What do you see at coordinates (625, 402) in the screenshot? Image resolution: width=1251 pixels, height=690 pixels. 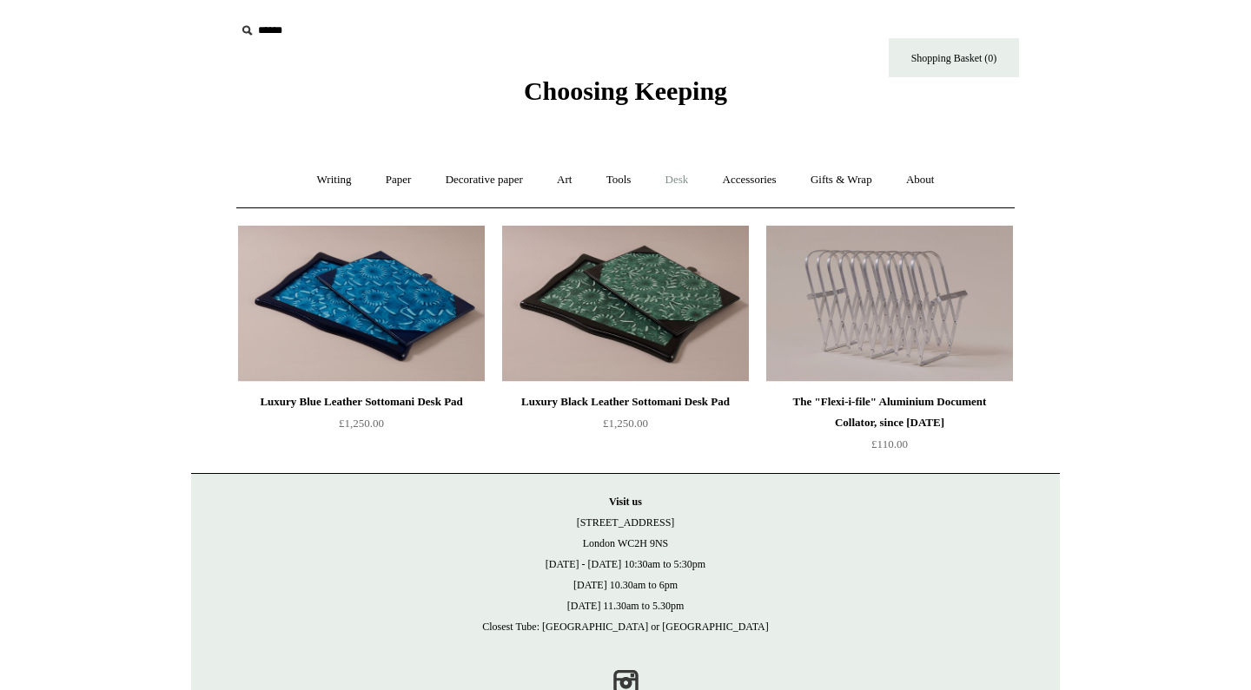 I see `div: Luxury Black Leather Sottomani Desk Pad` at bounding box center [625, 402].